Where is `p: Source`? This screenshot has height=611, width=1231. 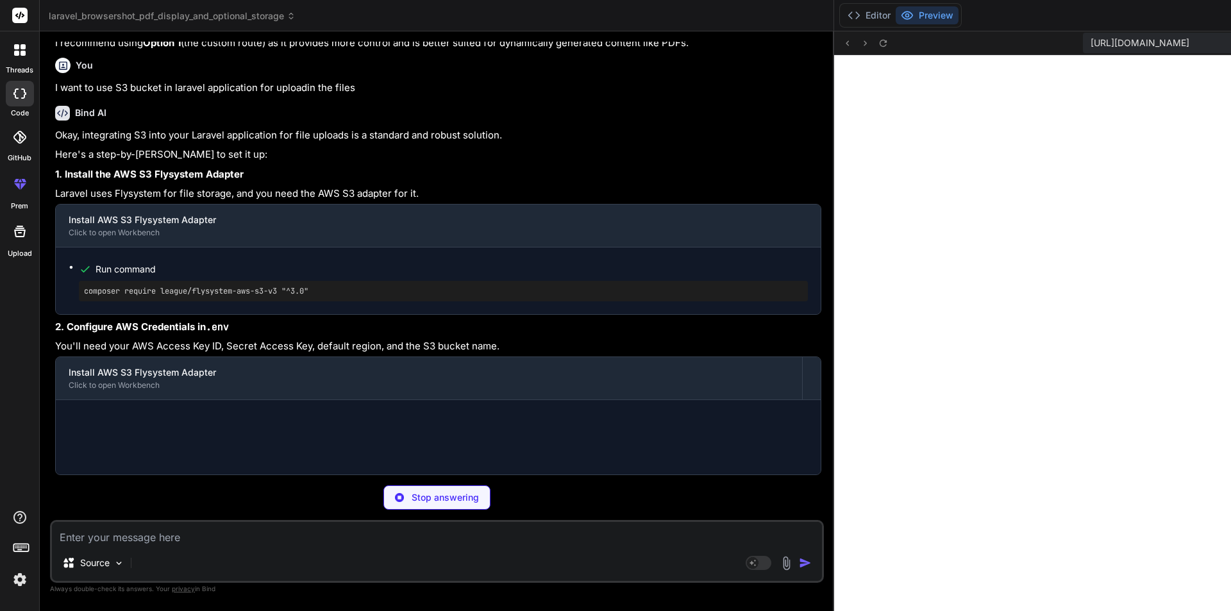 p: Source is located at coordinates (95, 563).